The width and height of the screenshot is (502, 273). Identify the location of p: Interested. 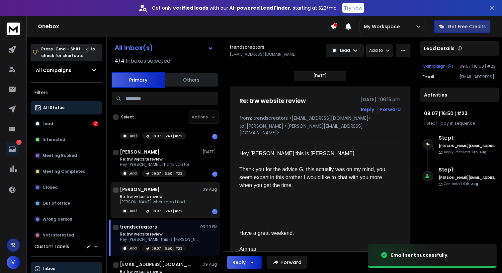
(54, 140).